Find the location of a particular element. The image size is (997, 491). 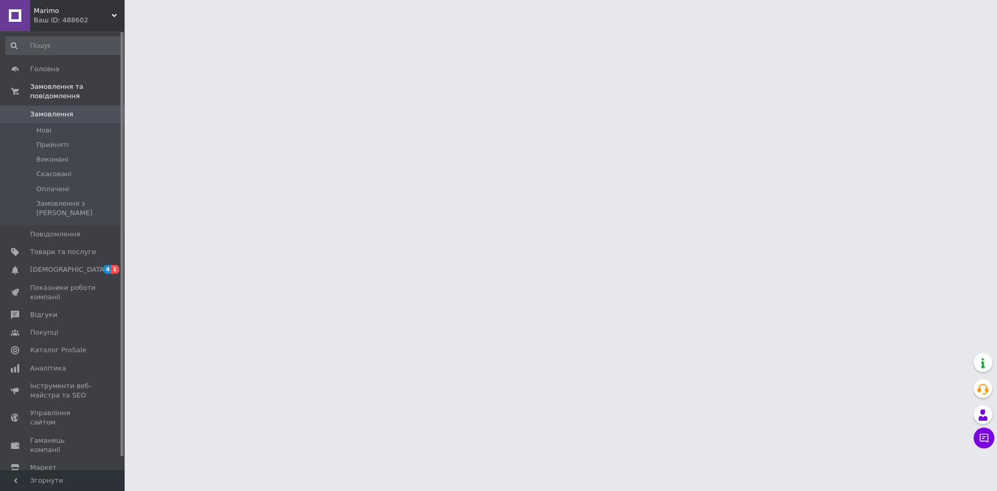

span: Замовлення is located at coordinates (51, 114).